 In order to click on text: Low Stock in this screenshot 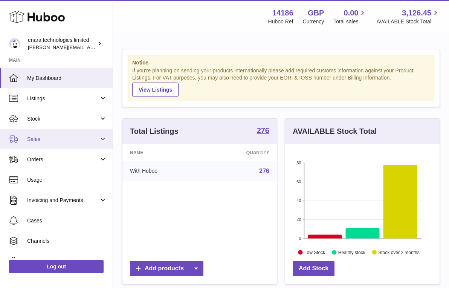, I will do `click(315, 252)`.